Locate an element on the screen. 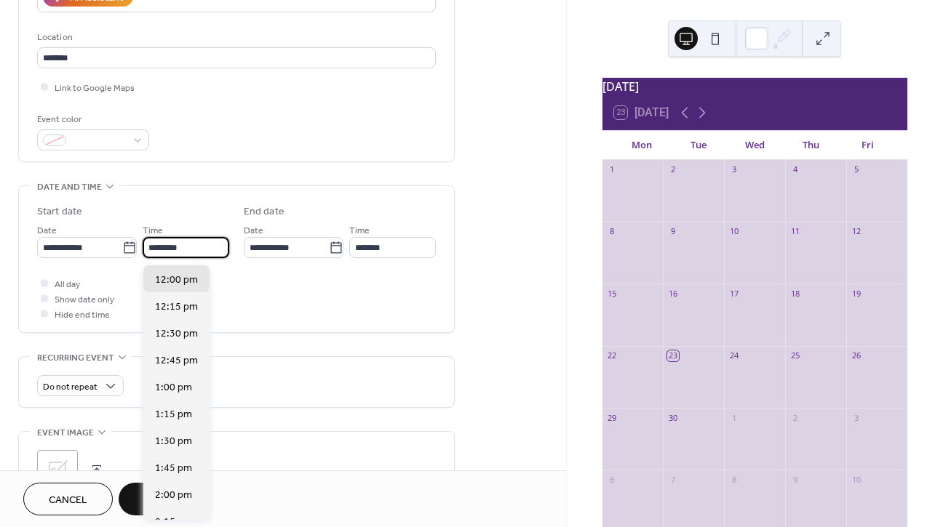 This screenshot has height=527, width=943. div: 17 is located at coordinates (733, 293).